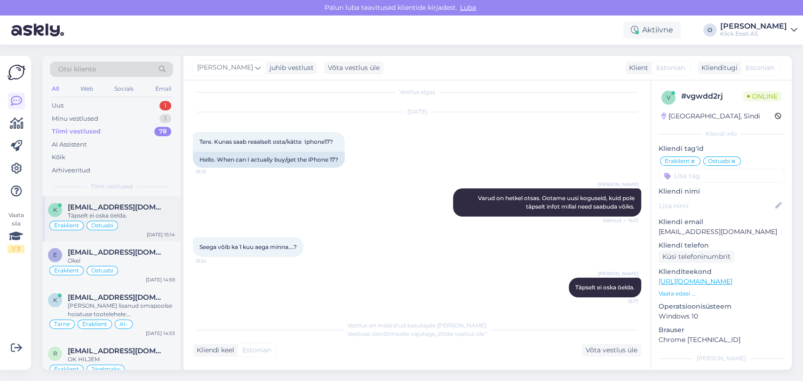 Image resolution: width=803 pixels, height=381 pixels. What do you see at coordinates (76, 132) in the screenshot?
I see `div: Tiimi vestlused` at bounding box center [76, 132].